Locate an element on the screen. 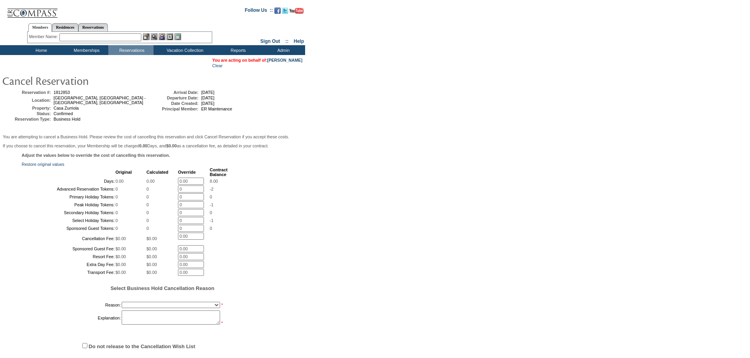  td: Departure Date: is located at coordinates (175, 98).